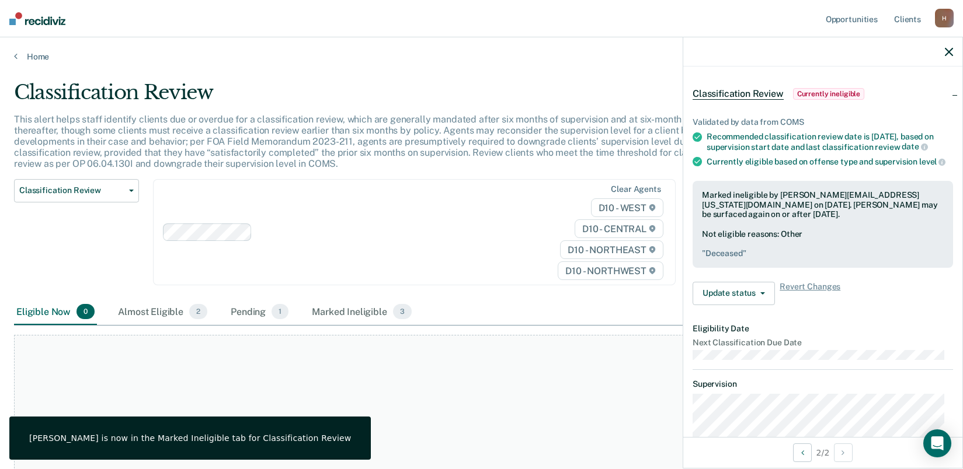  Describe the element at coordinates (843, 453) in the screenshot. I see `button: Next Opportunity` at that location.